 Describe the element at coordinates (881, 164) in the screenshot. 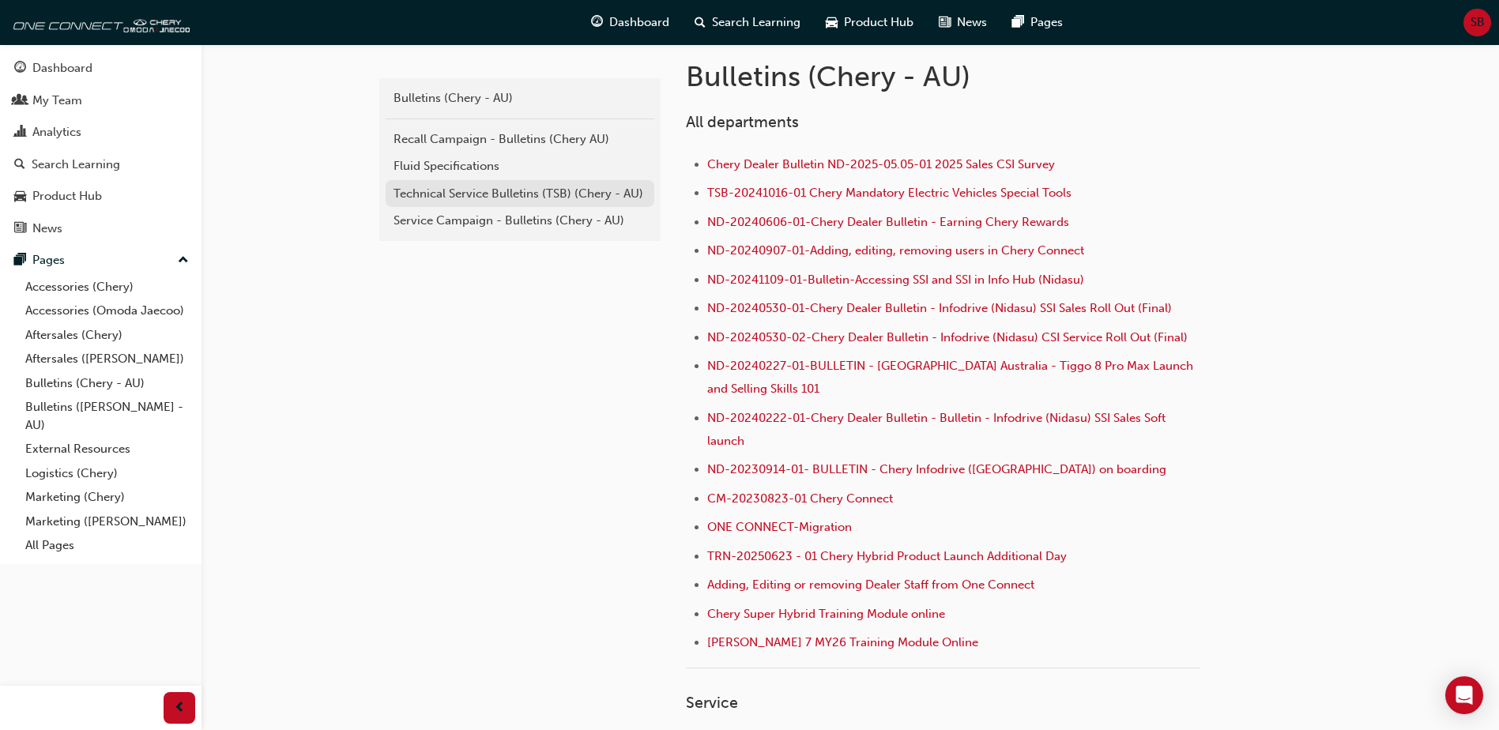

I see `span: Chery Dealer Bulletin ND-2025-05.05-01 2025 Sales CSI Survey` at that location.